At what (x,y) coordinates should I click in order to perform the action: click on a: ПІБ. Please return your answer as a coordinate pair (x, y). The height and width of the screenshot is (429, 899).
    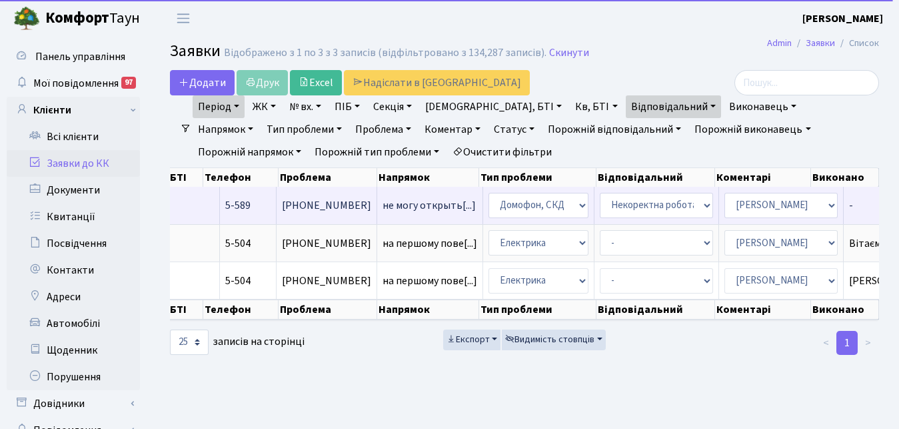
    Looking at the image, I should click on (347, 107).